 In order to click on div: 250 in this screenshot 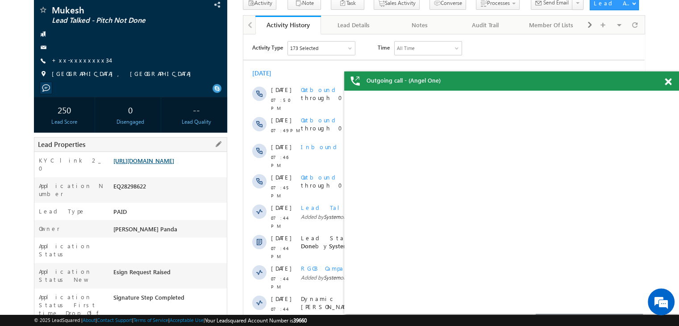, I will do `click(64, 109)`.